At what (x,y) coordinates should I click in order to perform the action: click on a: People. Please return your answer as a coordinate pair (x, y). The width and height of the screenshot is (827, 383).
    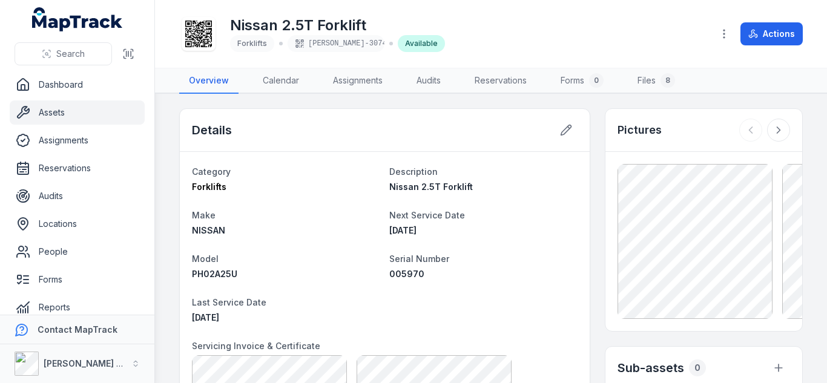
    Looking at the image, I should click on (77, 252).